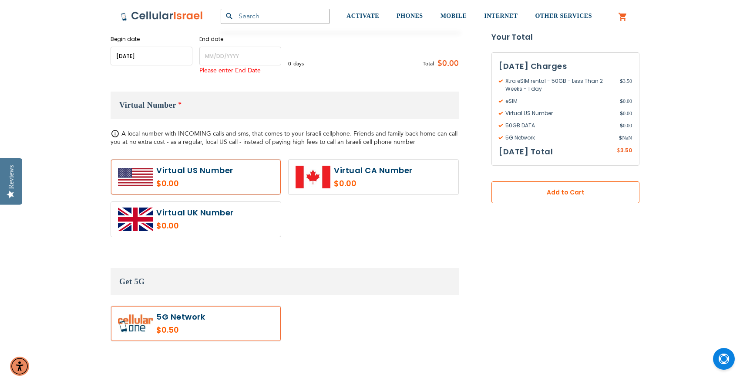  Describe the element at coordinates (291, 64) in the screenshot. I see `span: 0` at that location.